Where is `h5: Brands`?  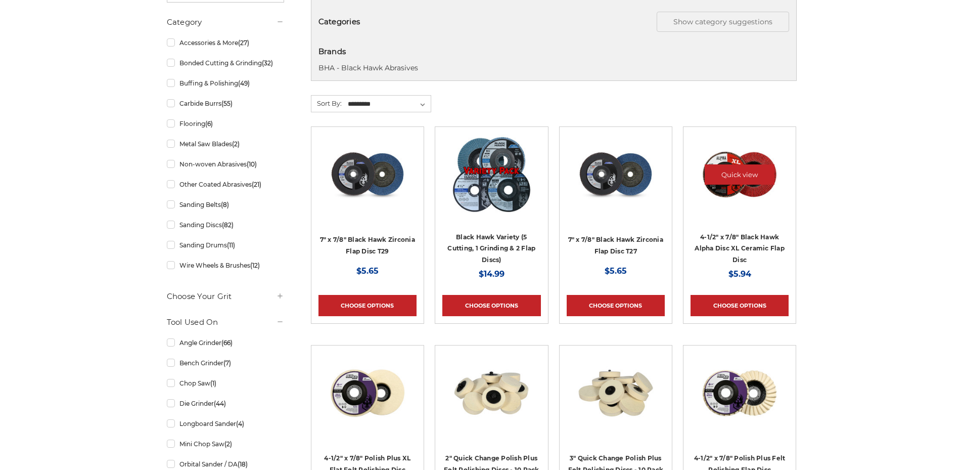 h5: Brands is located at coordinates (554, 52).